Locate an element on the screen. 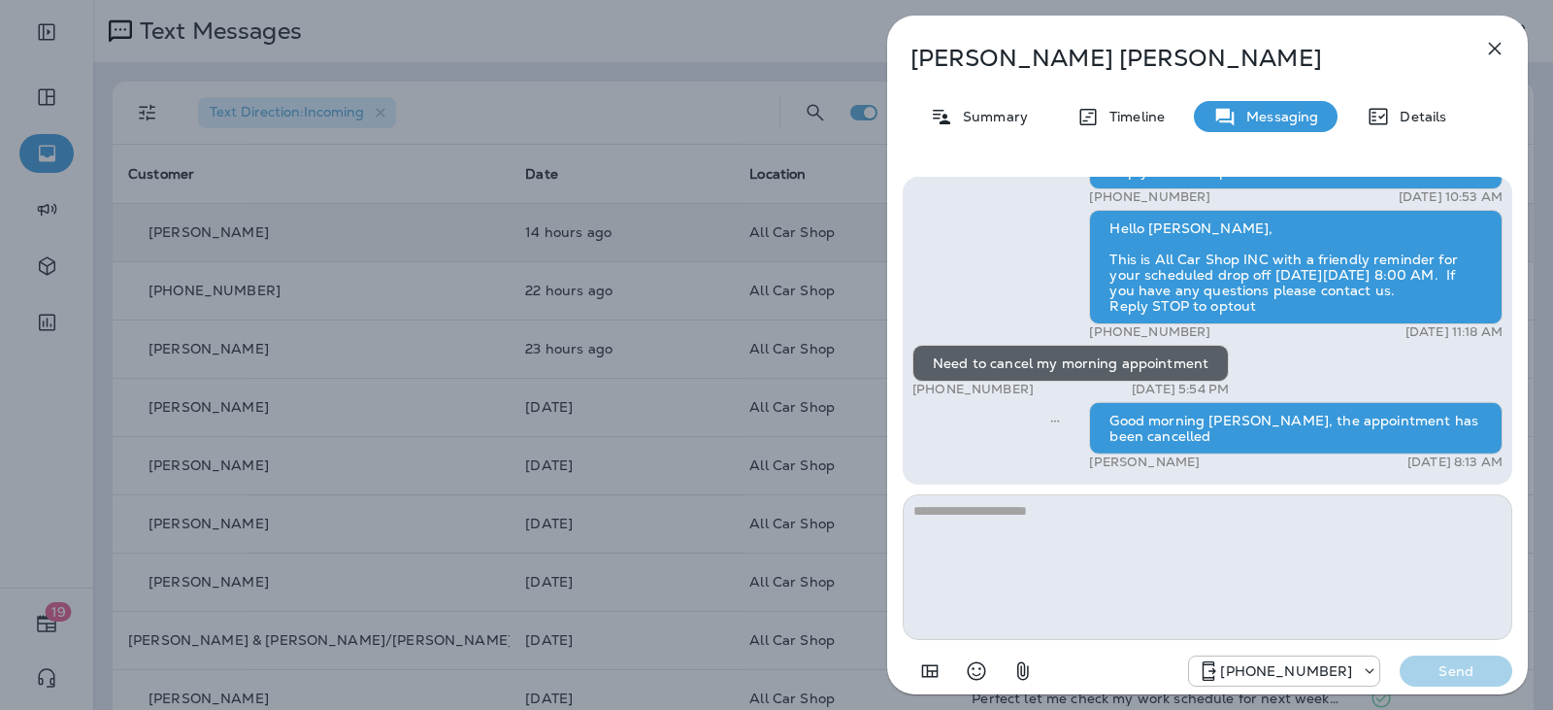 This screenshot has width=1553, height=710. span: Sent is located at coordinates (1055, 419).